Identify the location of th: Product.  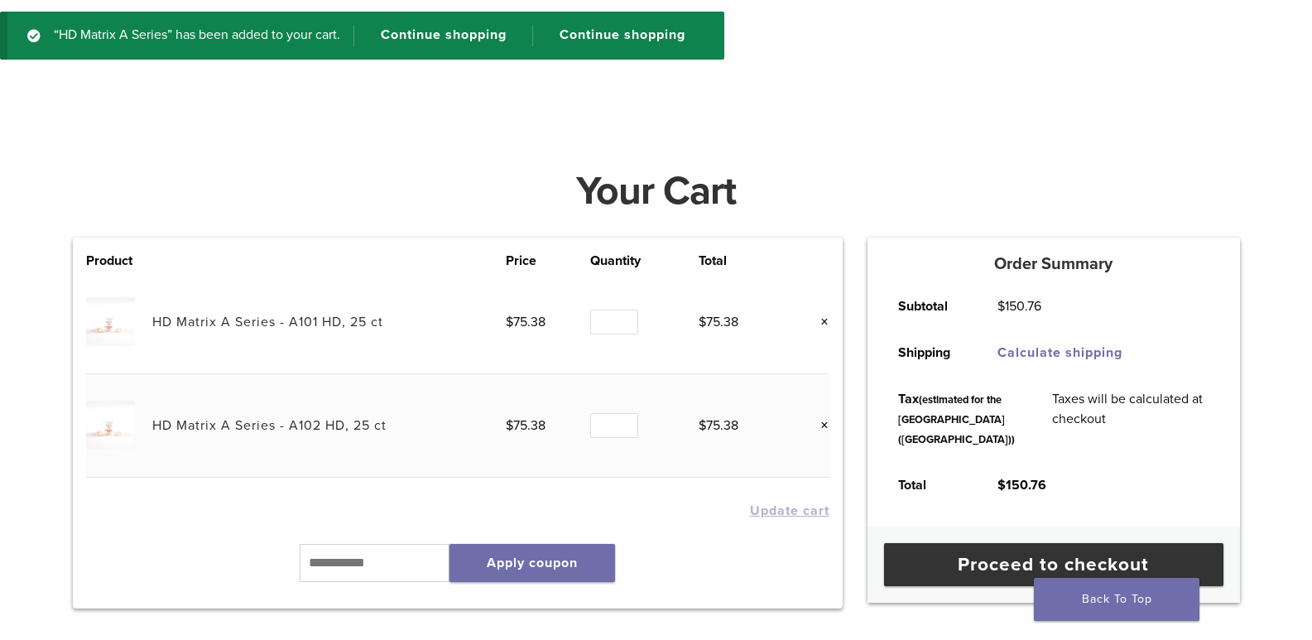
(119, 261).